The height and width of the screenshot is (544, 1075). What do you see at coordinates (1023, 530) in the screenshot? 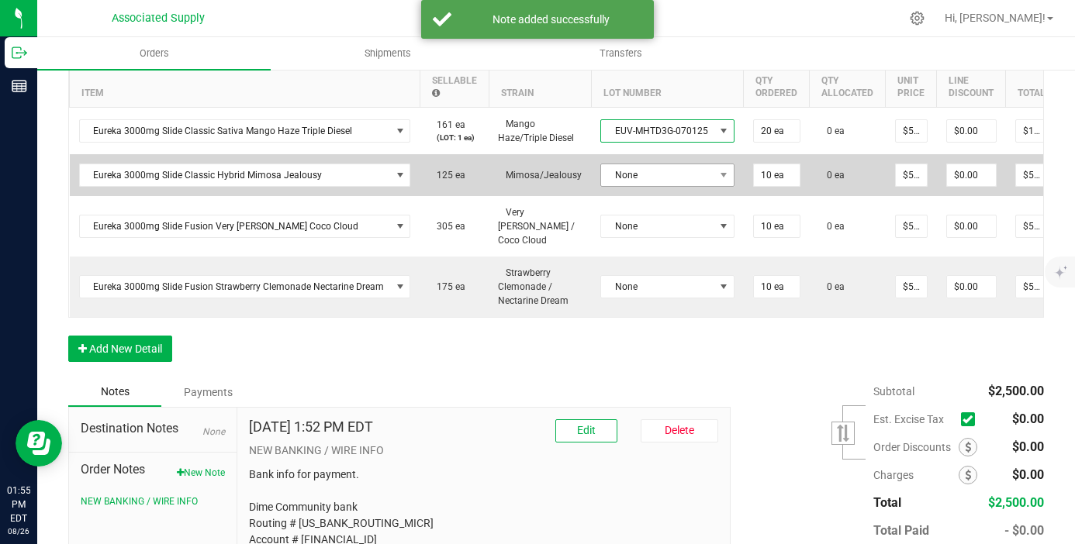
I see `span: - $0.00` at bounding box center [1023, 530].